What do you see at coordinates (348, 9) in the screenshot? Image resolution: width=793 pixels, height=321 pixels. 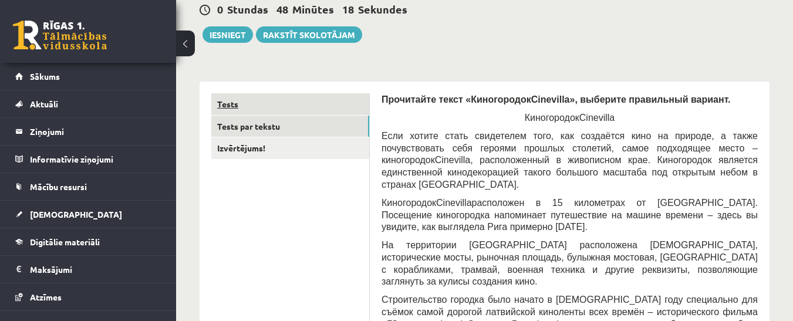 I see `span: 18` at bounding box center [348, 9].